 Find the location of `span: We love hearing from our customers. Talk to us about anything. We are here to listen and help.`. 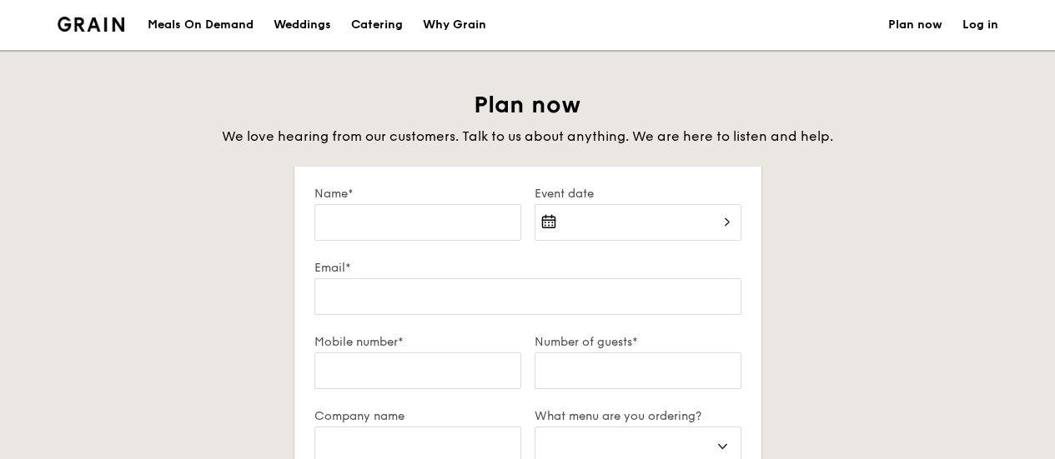

span: We love hearing from our customers. Talk to us about anything. We are here to listen and help. is located at coordinates (527, 136).